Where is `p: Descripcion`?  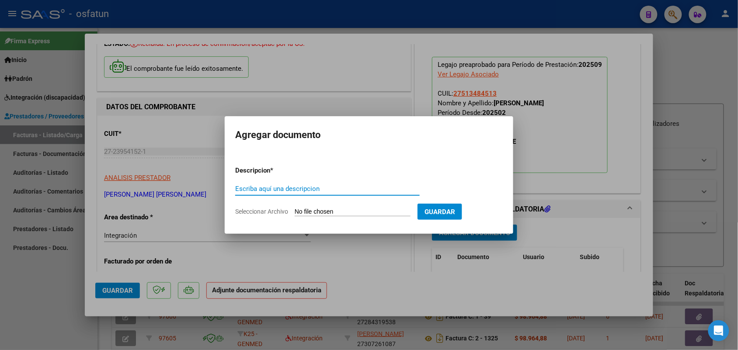
p: Descripcion is located at coordinates (275, 171).